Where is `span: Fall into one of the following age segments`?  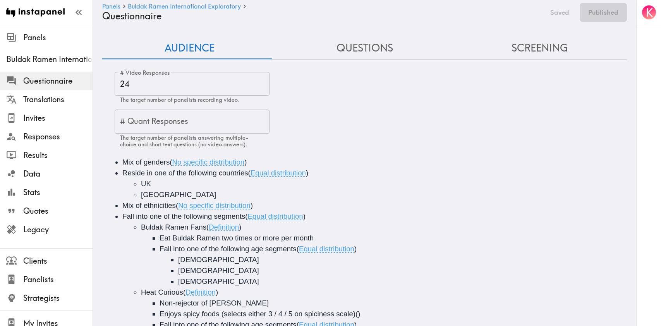
span: Fall into one of the following age segments is located at coordinates (228, 248).